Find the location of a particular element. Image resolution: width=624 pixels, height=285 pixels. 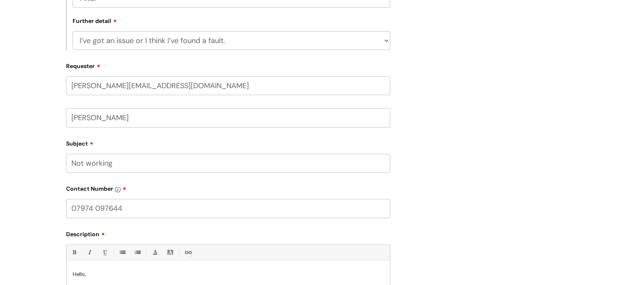

p: Hello, is located at coordinates (228, 274).